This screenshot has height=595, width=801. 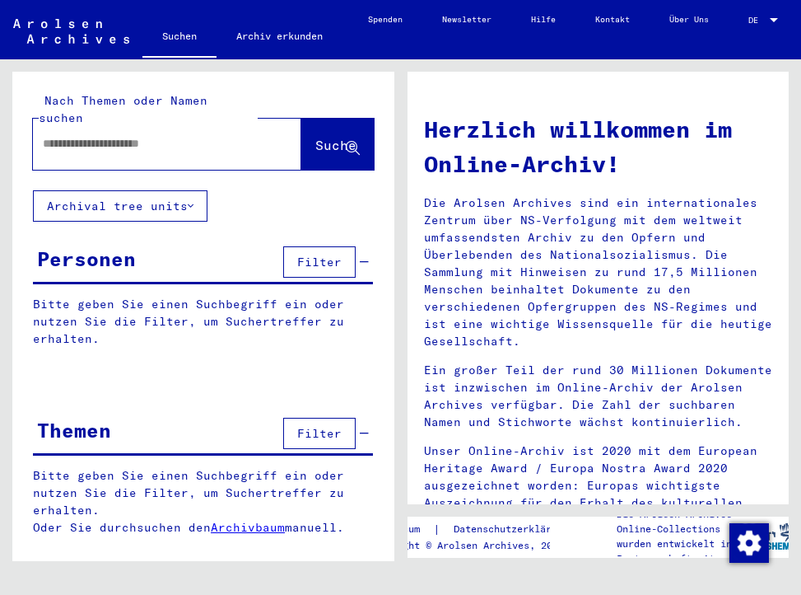 I want to click on div: Themen, so click(x=74, y=430).